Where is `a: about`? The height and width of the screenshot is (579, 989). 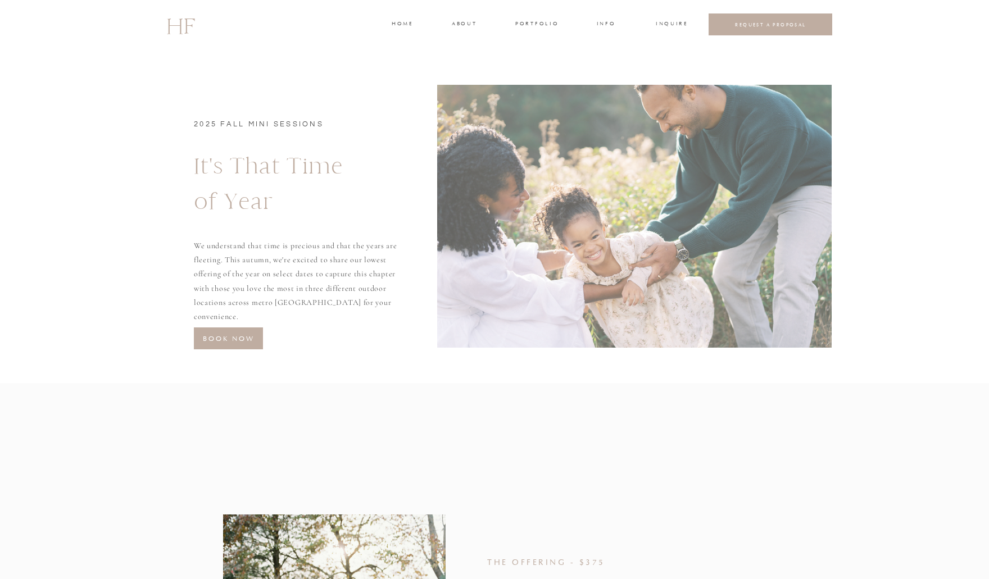 a: about is located at coordinates (464, 25).